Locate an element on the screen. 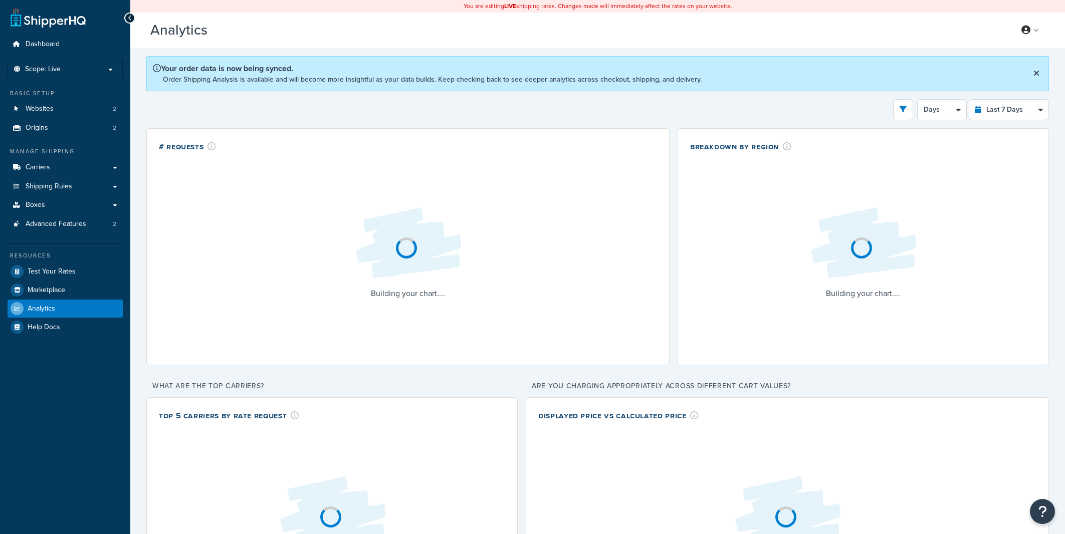 Image resolution: width=1065 pixels, height=534 pixels. span: Origins is located at coordinates (37, 128).